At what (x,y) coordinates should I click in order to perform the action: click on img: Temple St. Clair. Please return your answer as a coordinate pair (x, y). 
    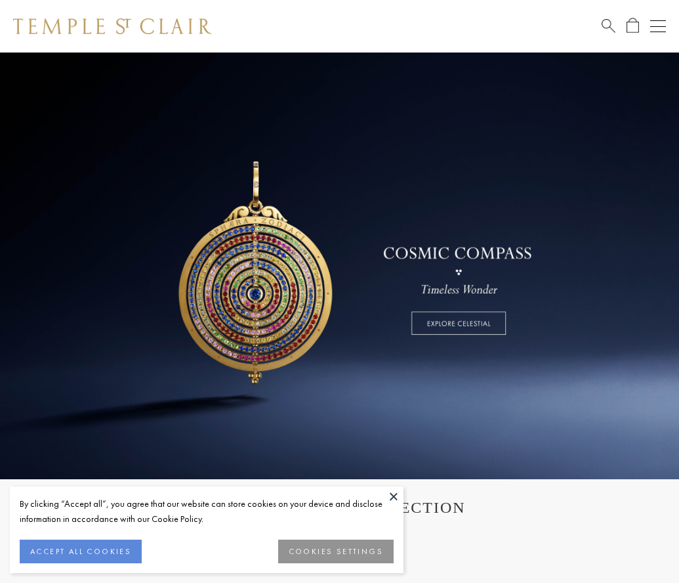
    Looking at the image, I should click on (112, 26).